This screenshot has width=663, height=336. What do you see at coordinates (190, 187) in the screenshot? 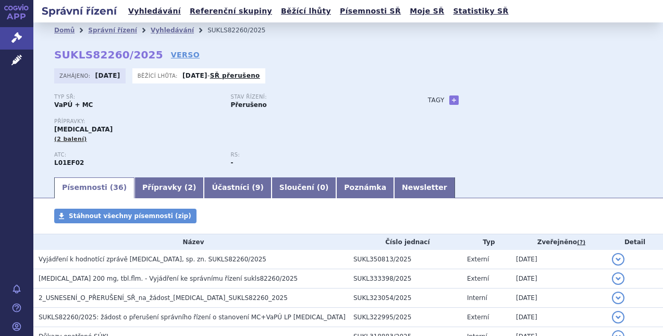
I see `span: 2` at bounding box center [190, 187].